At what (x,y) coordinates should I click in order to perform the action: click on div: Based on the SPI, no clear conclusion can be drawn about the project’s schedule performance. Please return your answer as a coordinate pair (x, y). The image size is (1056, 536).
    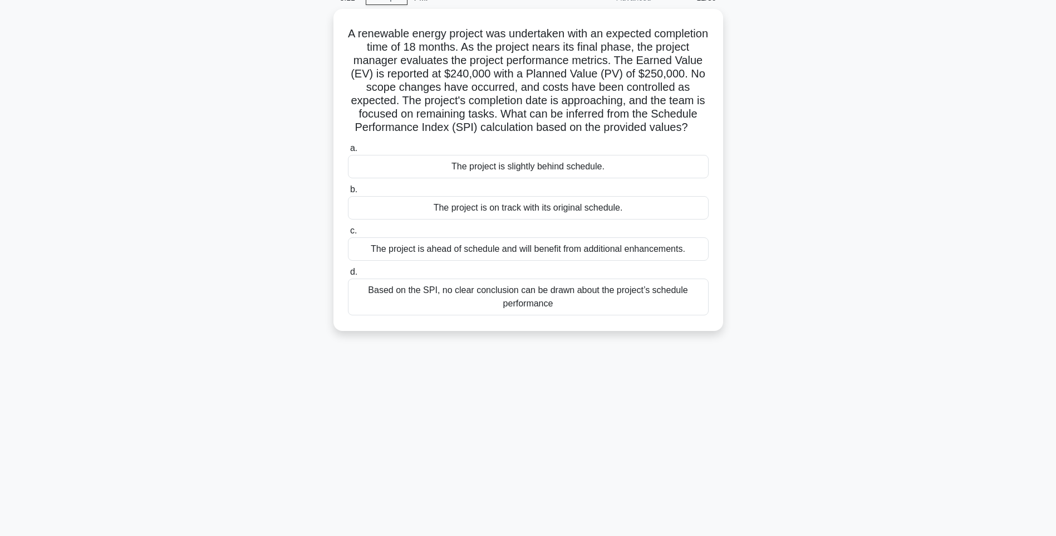
    Looking at the image, I should click on (528, 297).